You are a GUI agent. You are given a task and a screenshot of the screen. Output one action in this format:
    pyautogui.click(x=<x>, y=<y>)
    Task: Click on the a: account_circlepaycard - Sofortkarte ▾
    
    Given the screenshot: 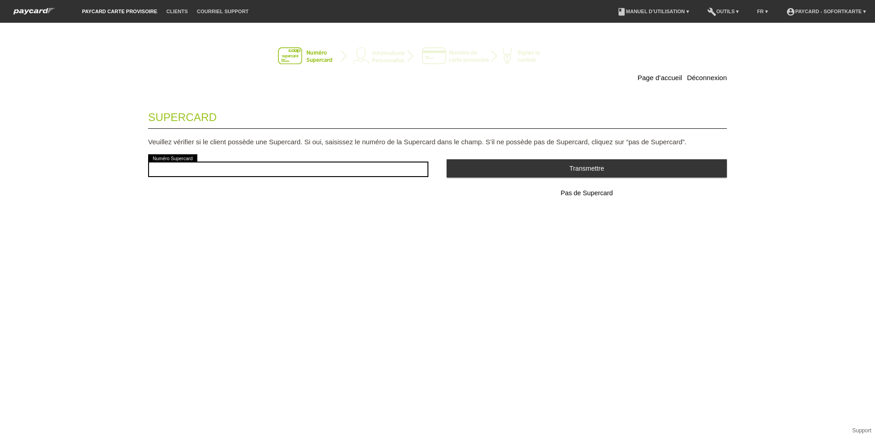 What is the action you would take?
    pyautogui.click(x=825, y=11)
    